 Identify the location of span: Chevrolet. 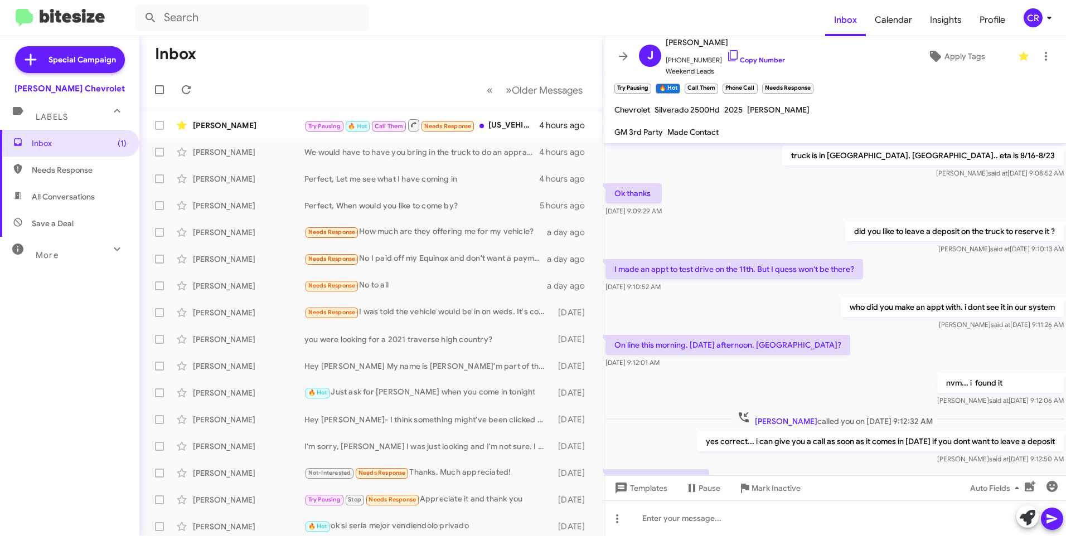
(632, 110).